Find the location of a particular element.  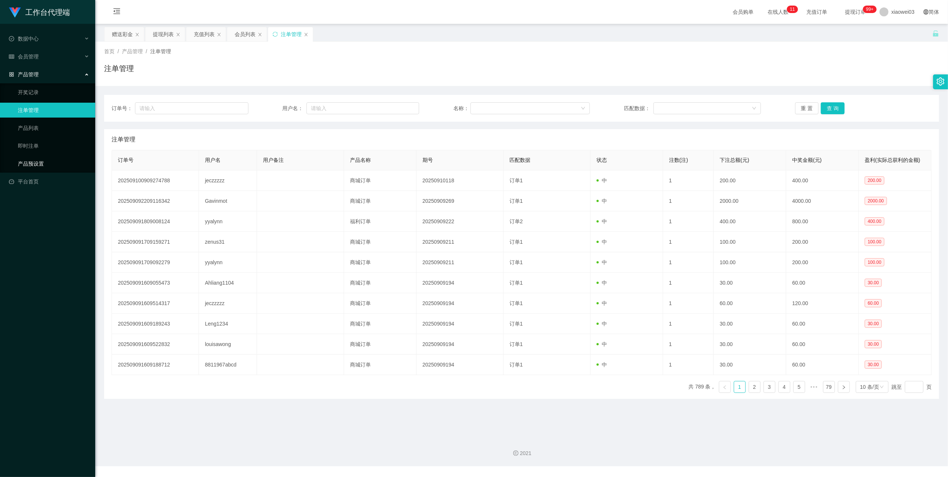

a: 产品预设置 is located at coordinates (54, 164).